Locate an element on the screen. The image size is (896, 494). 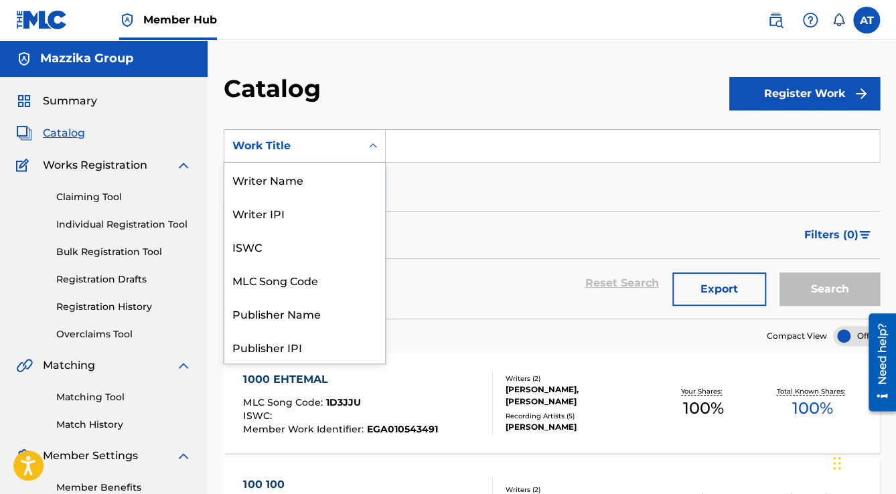
span: Matching is located at coordinates (69, 366).